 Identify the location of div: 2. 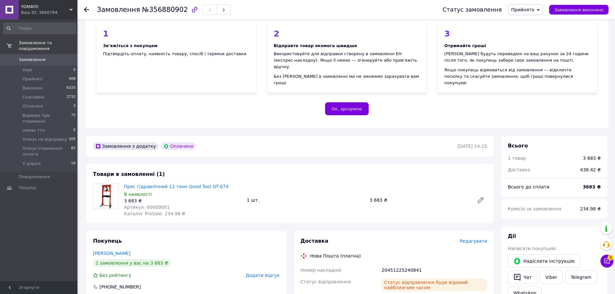
(347, 34).